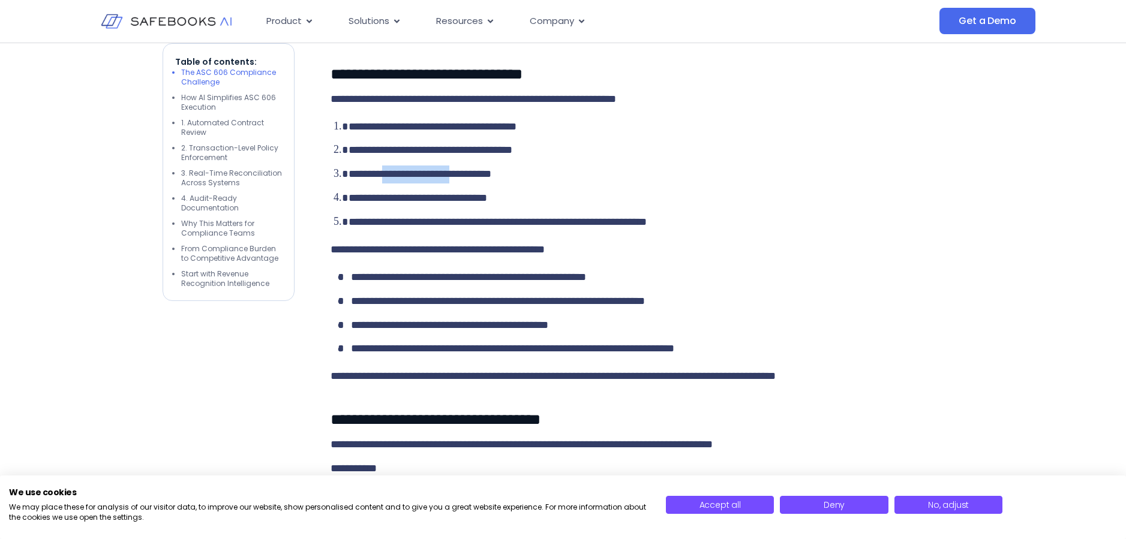 The height and width of the screenshot is (539, 1126). What do you see at coordinates (720, 505) in the screenshot?
I see `button: Accept all cookies` at bounding box center [720, 505].